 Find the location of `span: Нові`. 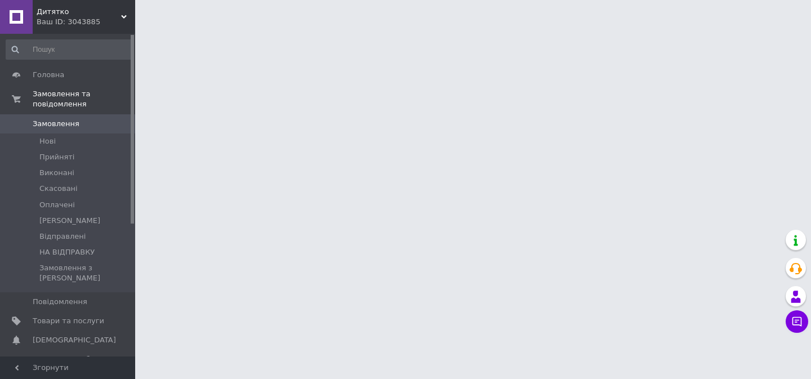

span: Нові is located at coordinates (47, 141).